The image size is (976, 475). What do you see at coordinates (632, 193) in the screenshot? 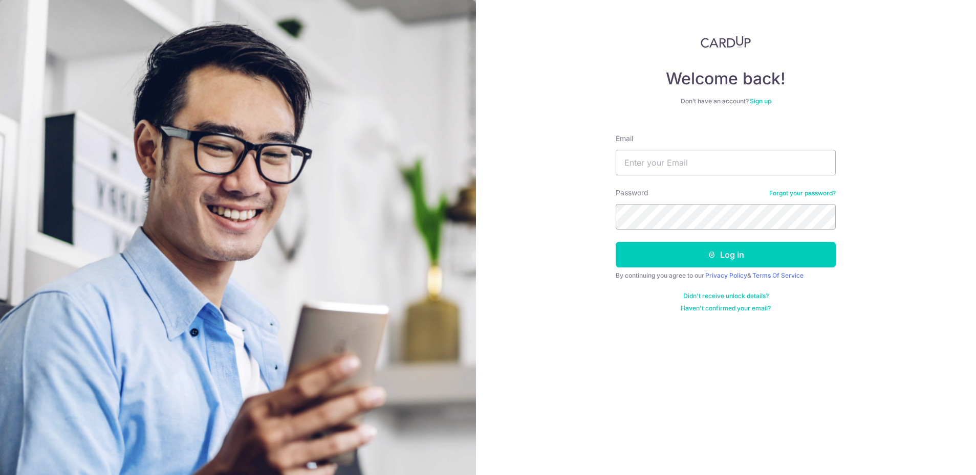
I see `label: Password` at bounding box center [632, 193].